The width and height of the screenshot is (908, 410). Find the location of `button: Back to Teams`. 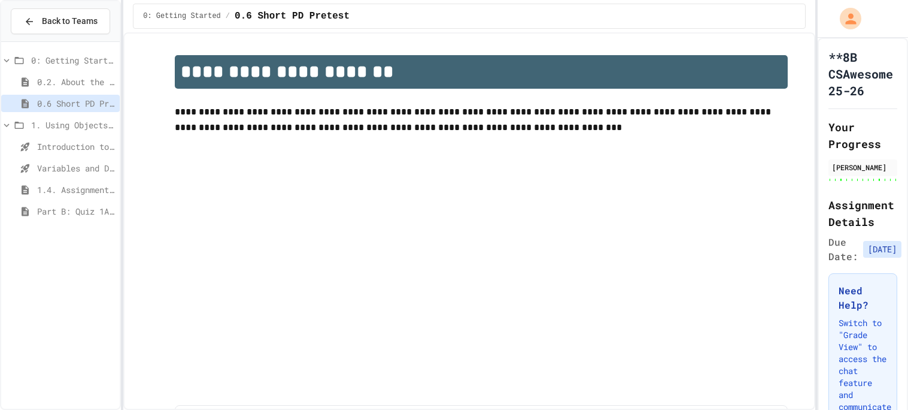

button: Back to Teams is located at coordinates (60, 21).